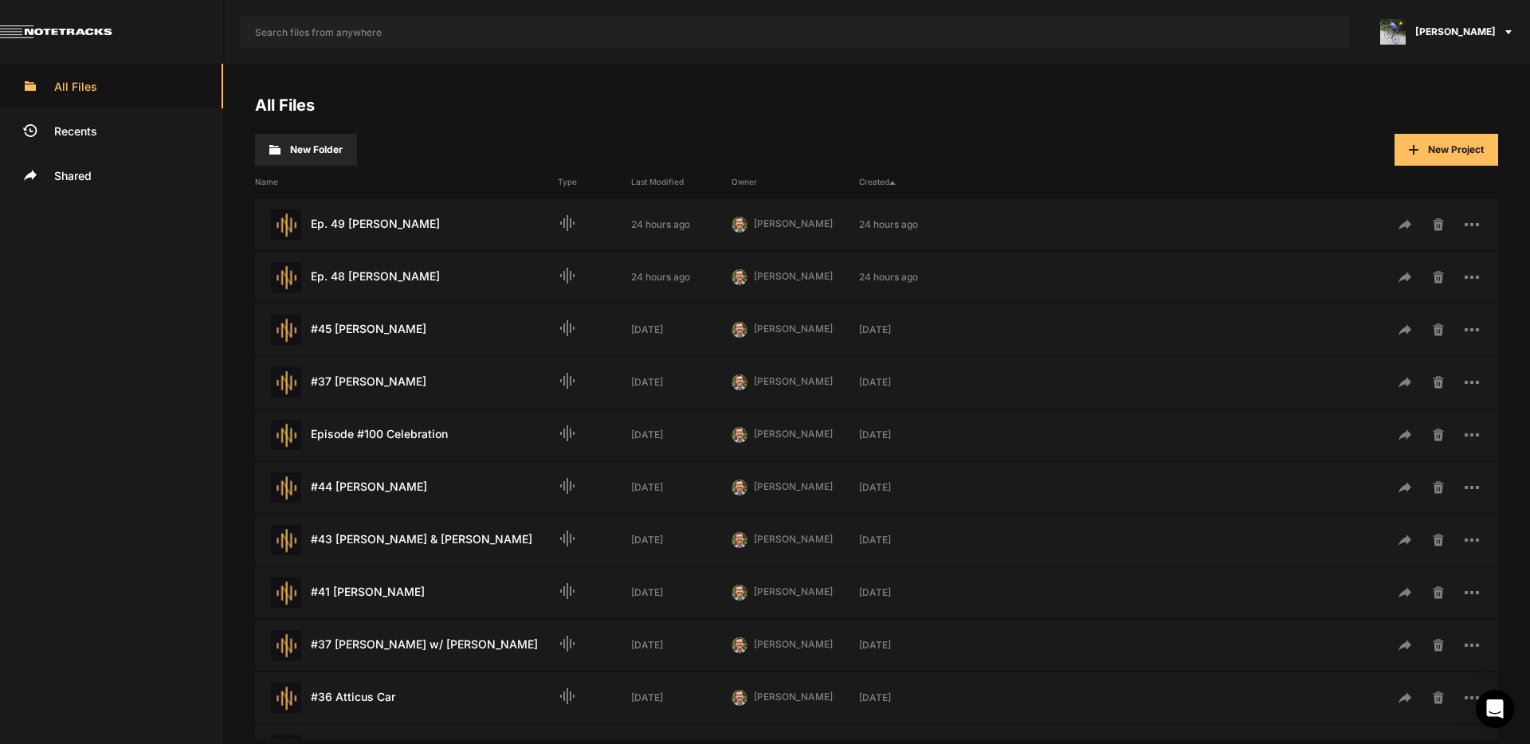  Describe the element at coordinates (1456, 149) in the screenshot. I see `span: New Project` at that location.